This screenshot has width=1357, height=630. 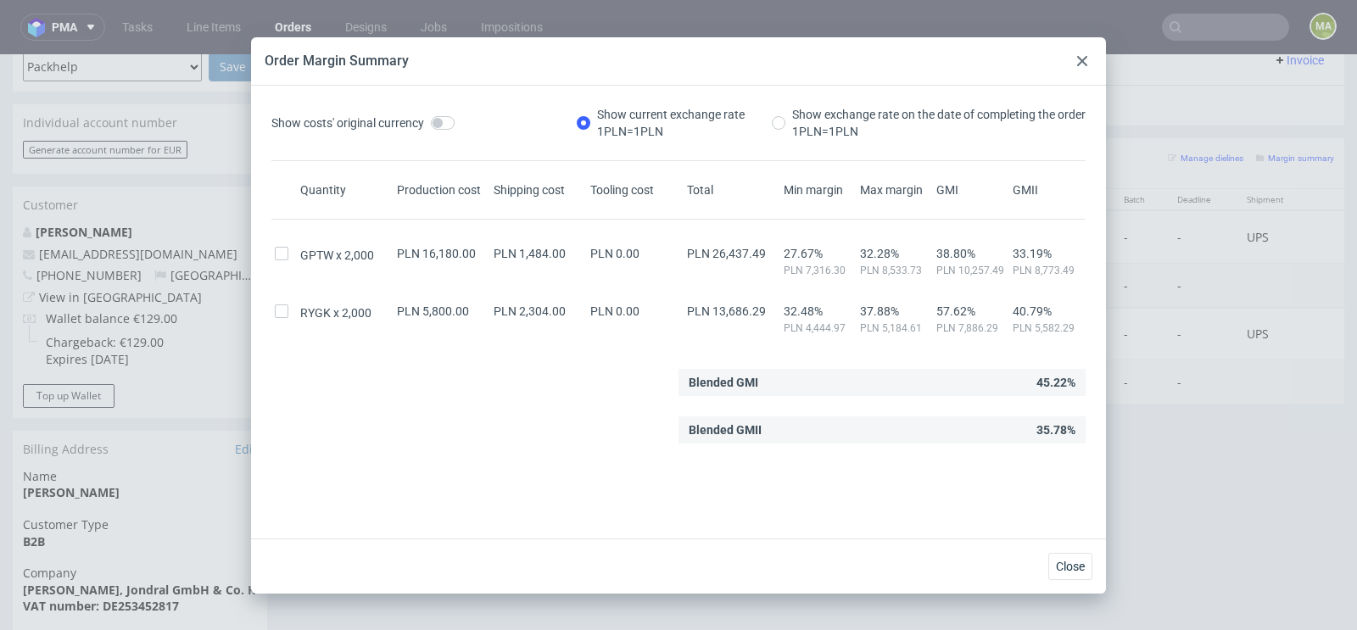 What do you see at coordinates (819, 311) in the screenshot?
I see `span: 32.48%` at bounding box center [819, 311].